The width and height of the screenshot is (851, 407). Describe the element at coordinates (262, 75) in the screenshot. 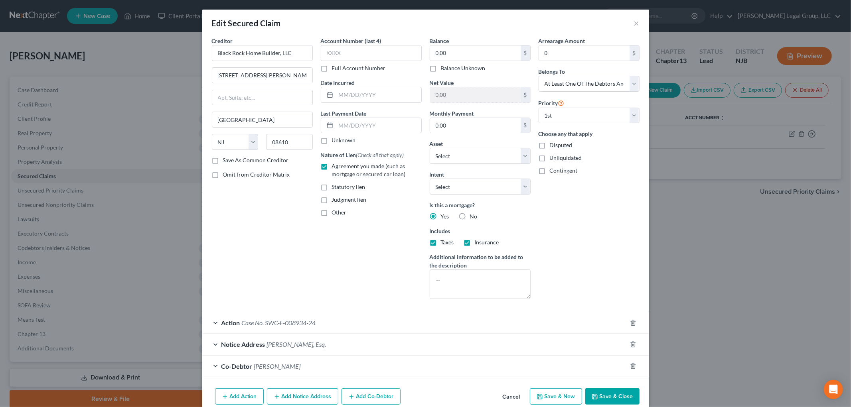

I see `input: Enter address...` at that location.